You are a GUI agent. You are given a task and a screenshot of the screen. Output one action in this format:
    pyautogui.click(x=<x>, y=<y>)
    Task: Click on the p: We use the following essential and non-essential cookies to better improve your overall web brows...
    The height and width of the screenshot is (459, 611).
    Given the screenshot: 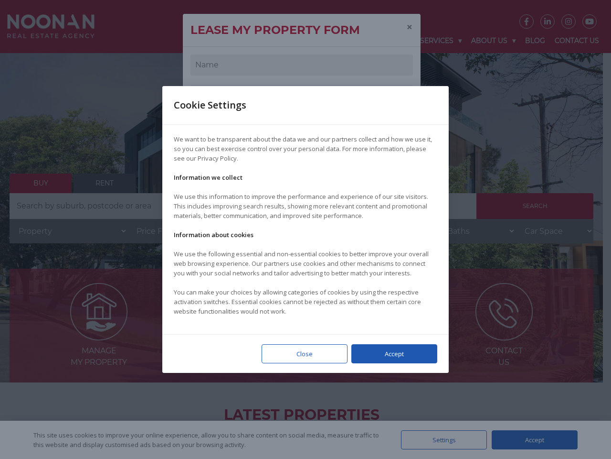 What is the action you would take?
    pyautogui.click(x=306, y=263)
    